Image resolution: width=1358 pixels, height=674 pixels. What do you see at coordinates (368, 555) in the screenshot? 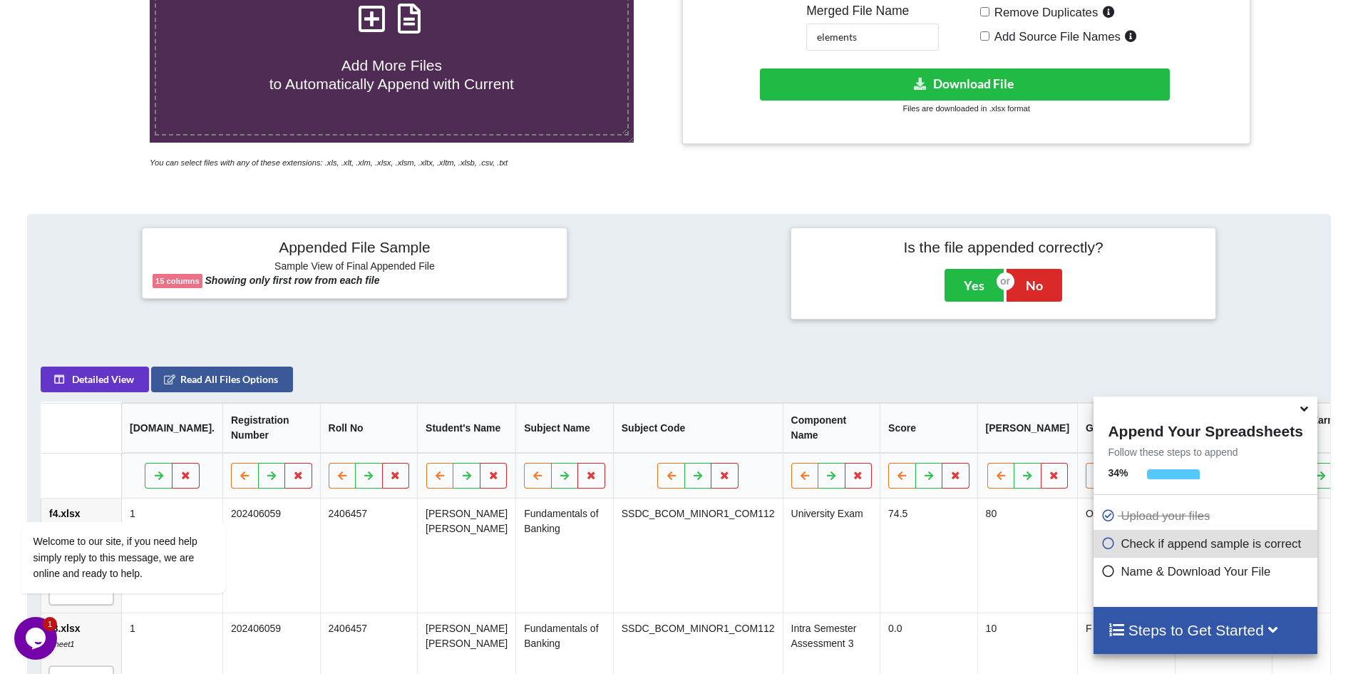
I see `td: 2406457` at bounding box center [368, 555].